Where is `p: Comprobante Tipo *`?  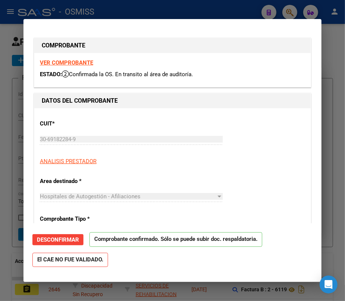 p: Comprobante Tipo * is located at coordinates (80, 219).